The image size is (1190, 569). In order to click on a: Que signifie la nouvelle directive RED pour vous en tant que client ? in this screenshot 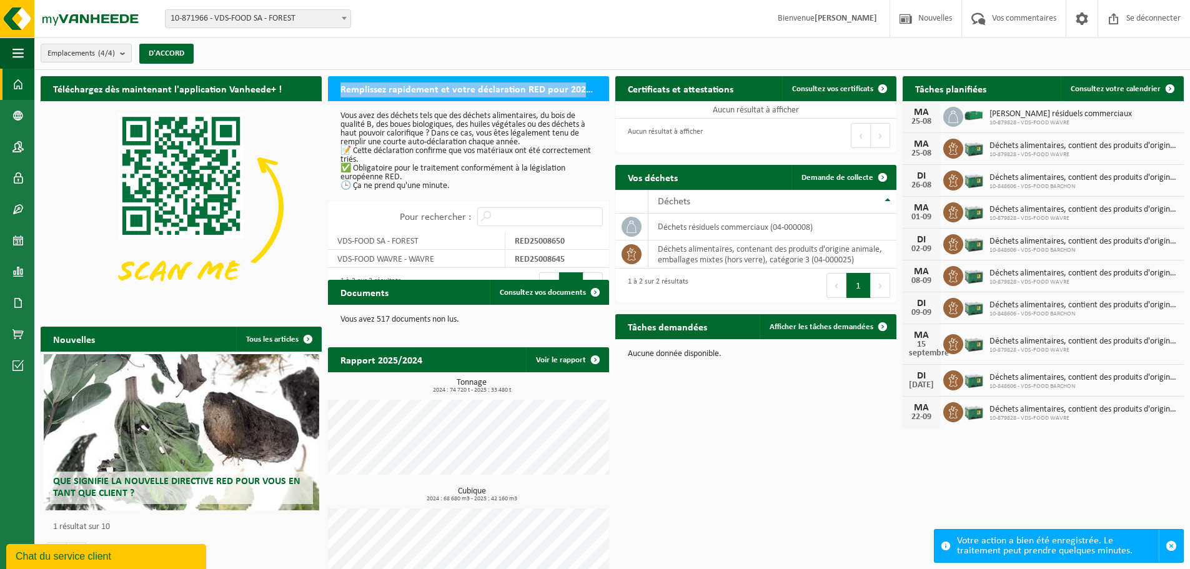, I will do `click(181, 432)`.